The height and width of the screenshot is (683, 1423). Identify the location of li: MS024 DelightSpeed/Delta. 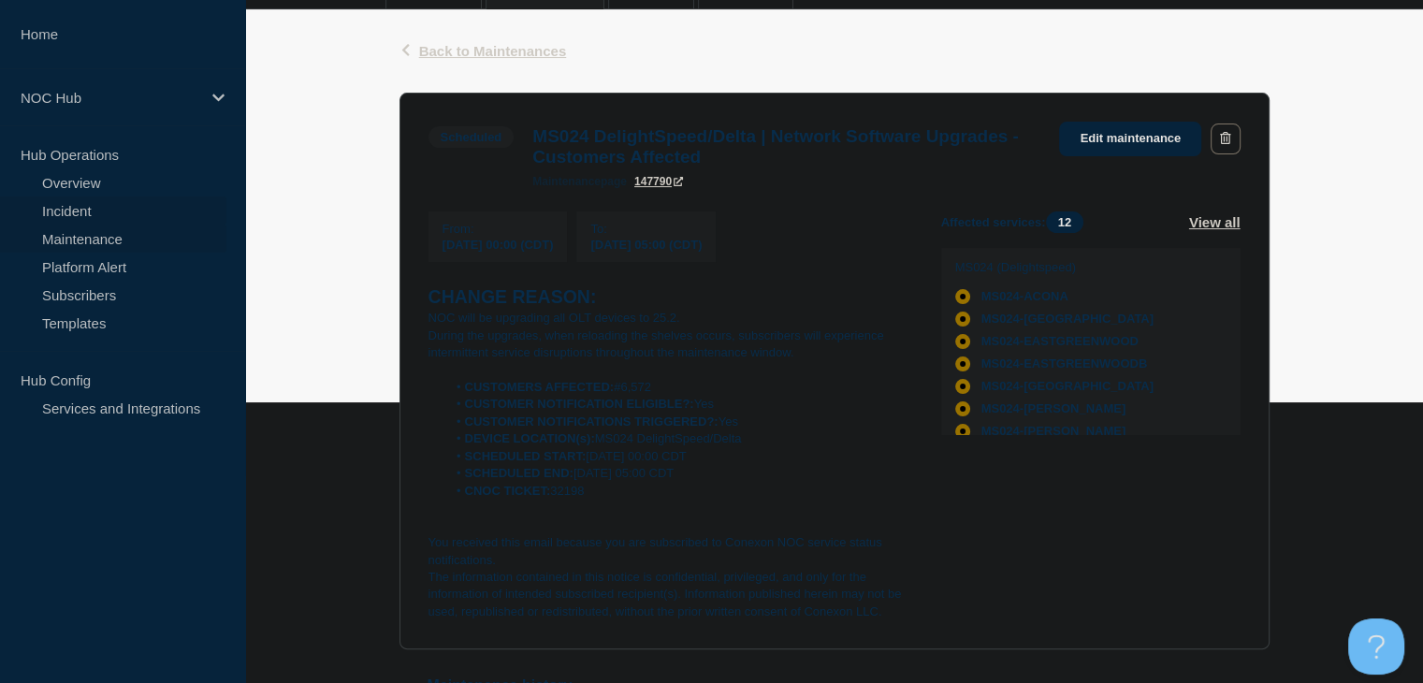
(678, 439).